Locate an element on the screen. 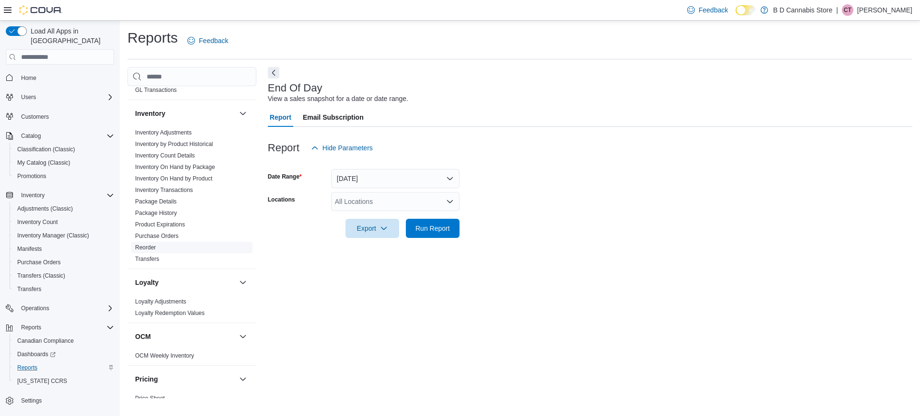 This screenshot has width=920, height=416. button: Manifests is located at coordinates (64, 249).